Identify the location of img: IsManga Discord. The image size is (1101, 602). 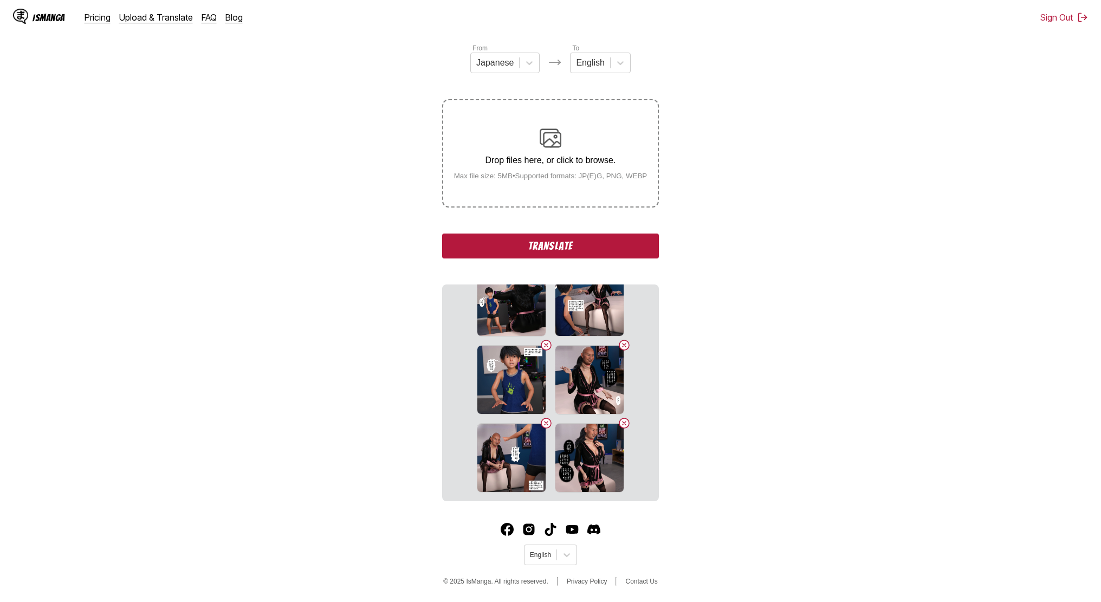
(594, 530).